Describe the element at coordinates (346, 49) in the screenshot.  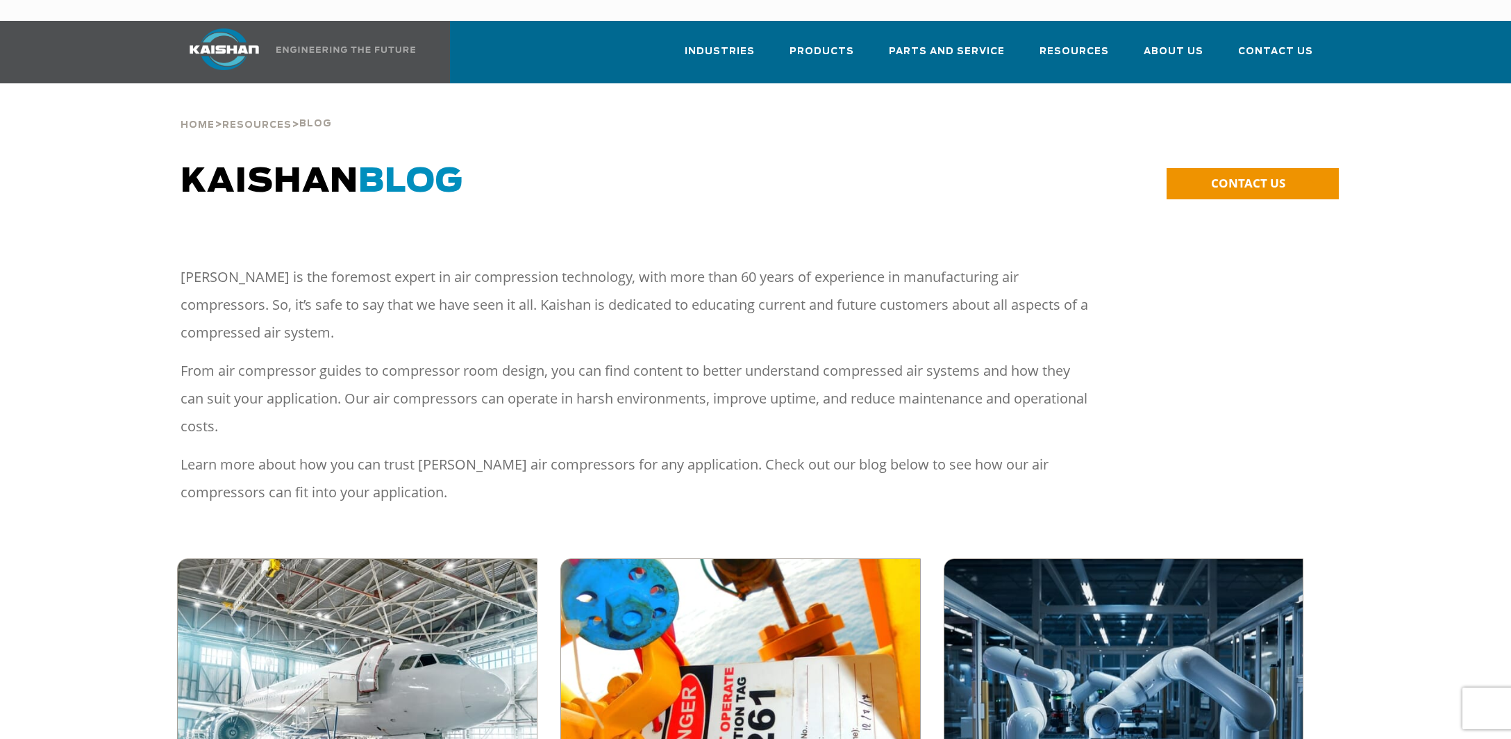
I see `img: Engineering the future` at that location.